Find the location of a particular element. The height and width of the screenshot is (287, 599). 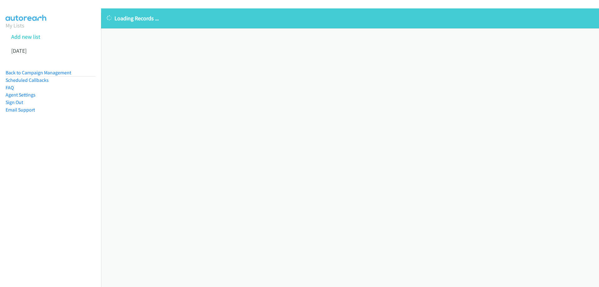

a: Agent Settings is located at coordinates (21, 95).